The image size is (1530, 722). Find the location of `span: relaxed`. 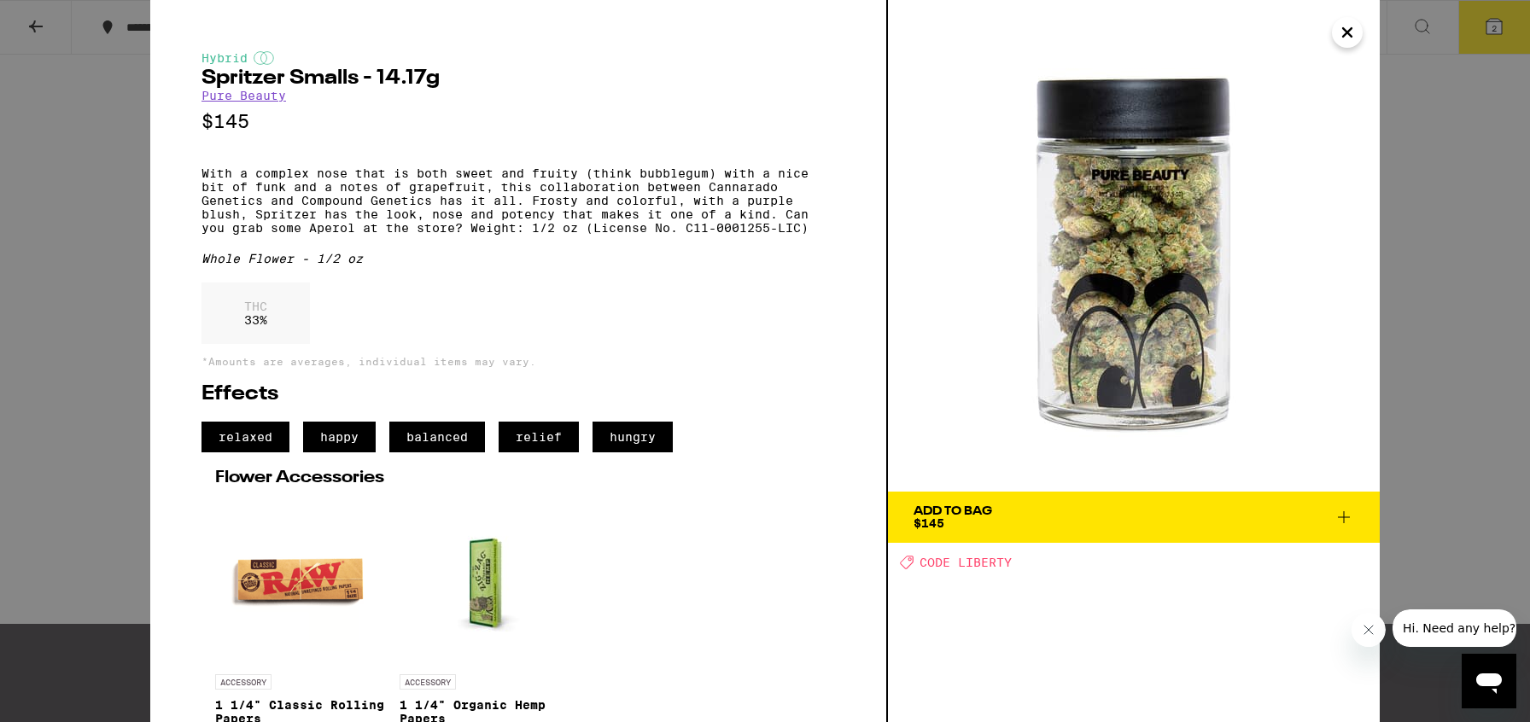

span: relaxed is located at coordinates (245, 437).